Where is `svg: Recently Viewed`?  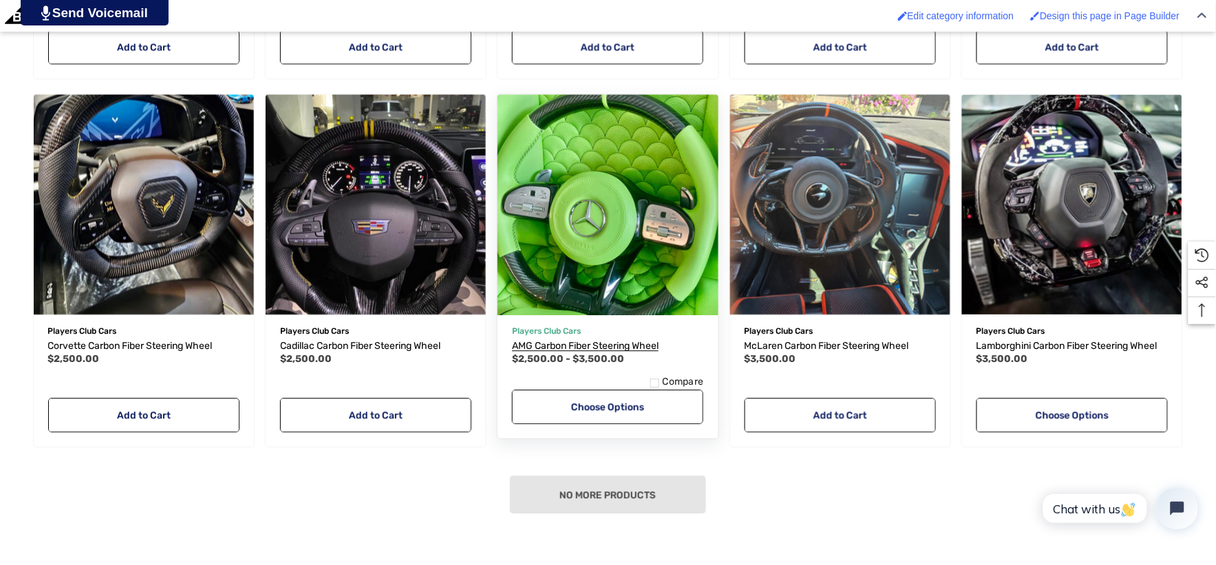
svg: Recently Viewed is located at coordinates (1202, 255).